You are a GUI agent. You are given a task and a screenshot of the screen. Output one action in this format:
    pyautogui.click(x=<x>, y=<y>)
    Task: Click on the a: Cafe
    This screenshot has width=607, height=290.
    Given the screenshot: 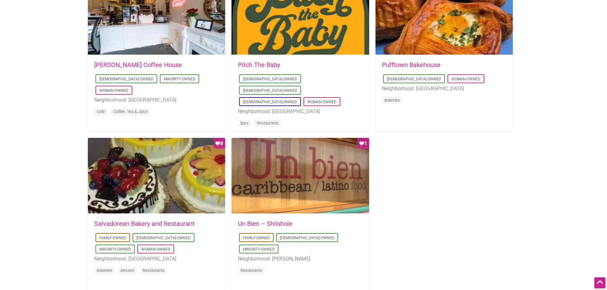 What is the action you would take?
    pyautogui.click(x=101, y=111)
    